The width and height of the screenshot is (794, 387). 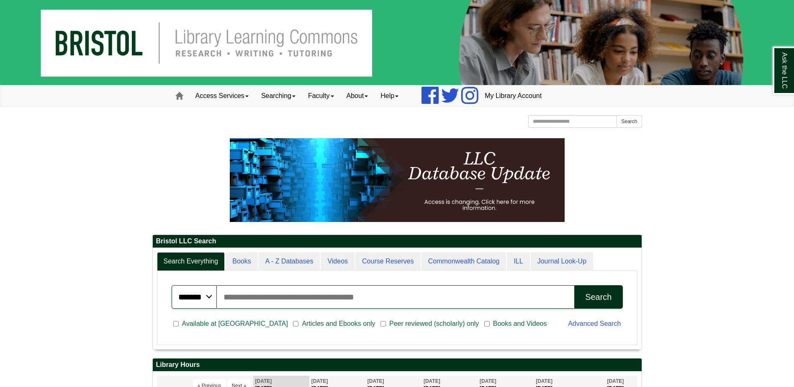 What do you see at coordinates (321, 96) in the screenshot?
I see `a: Faculty` at bounding box center [321, 96].